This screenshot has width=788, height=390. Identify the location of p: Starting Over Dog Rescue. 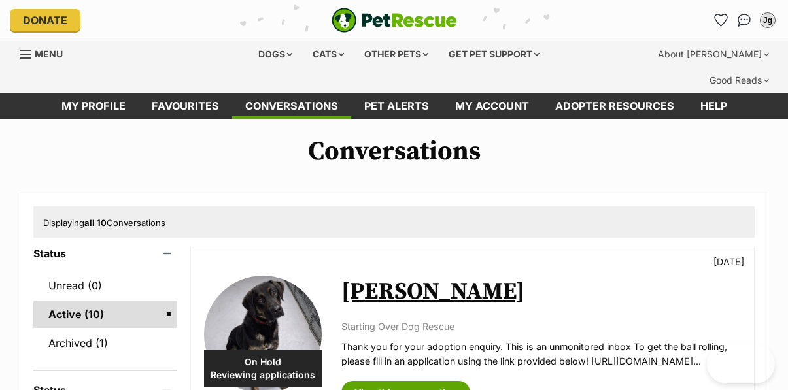
(541, 326).